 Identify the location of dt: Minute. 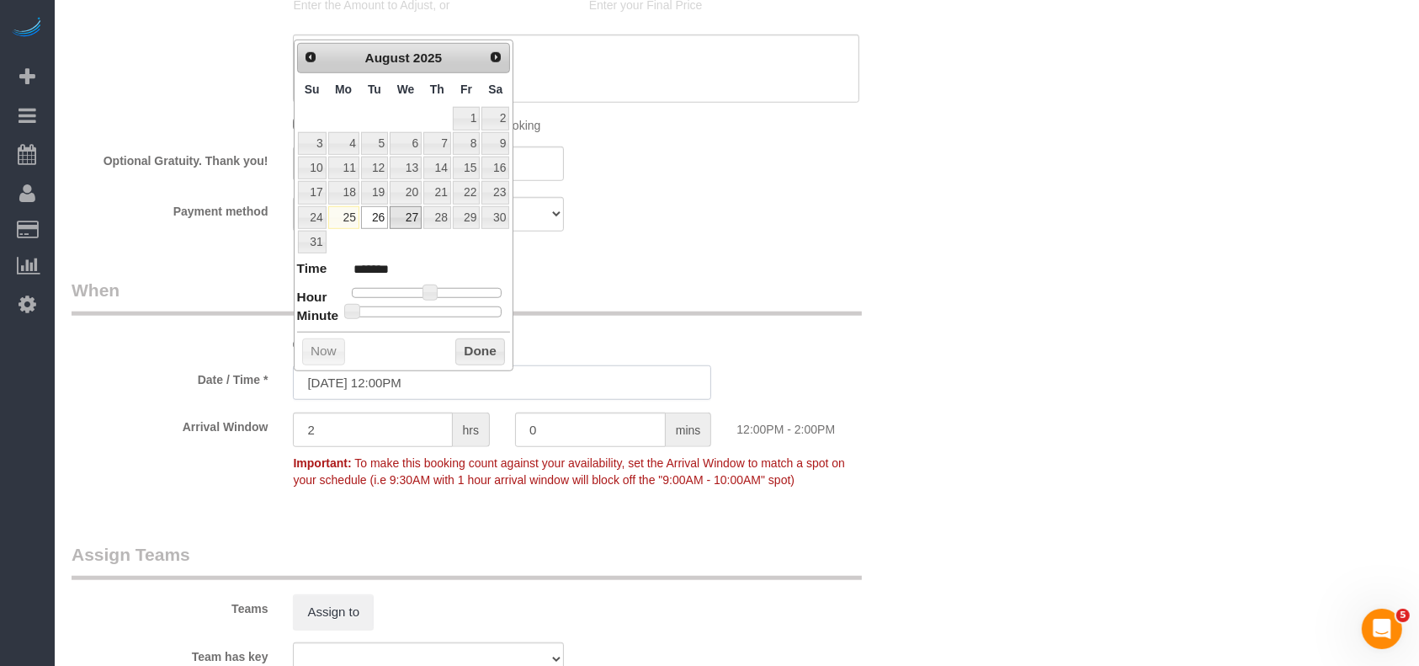
(318, 316).